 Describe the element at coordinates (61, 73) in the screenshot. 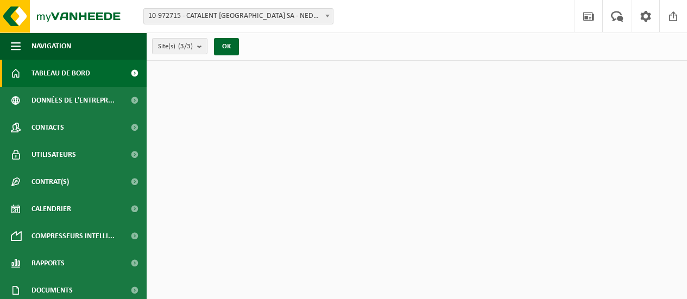

I see `span: Tableau de bord` at that location.